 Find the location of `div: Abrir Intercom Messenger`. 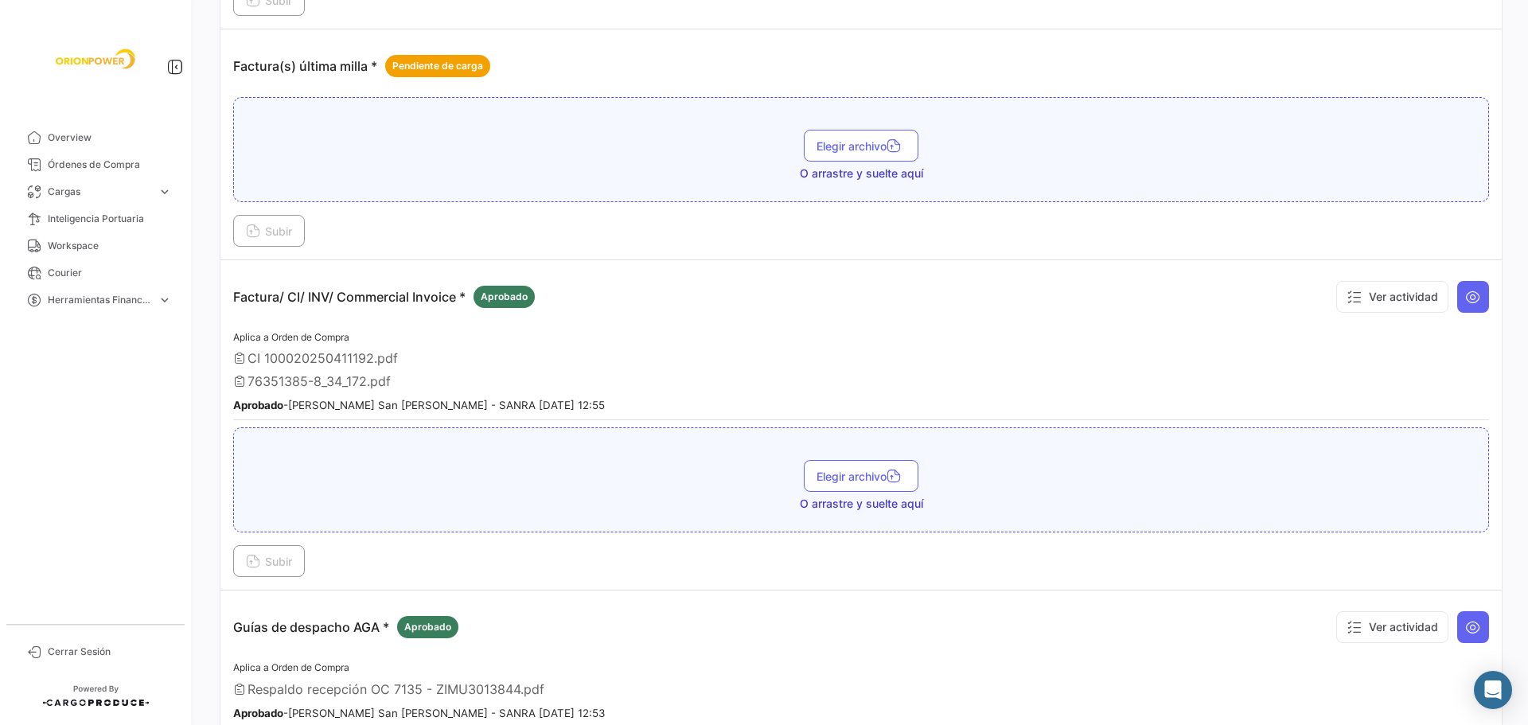

div: Abrir Intercom Messenger is located at coordinates (1493, 690).